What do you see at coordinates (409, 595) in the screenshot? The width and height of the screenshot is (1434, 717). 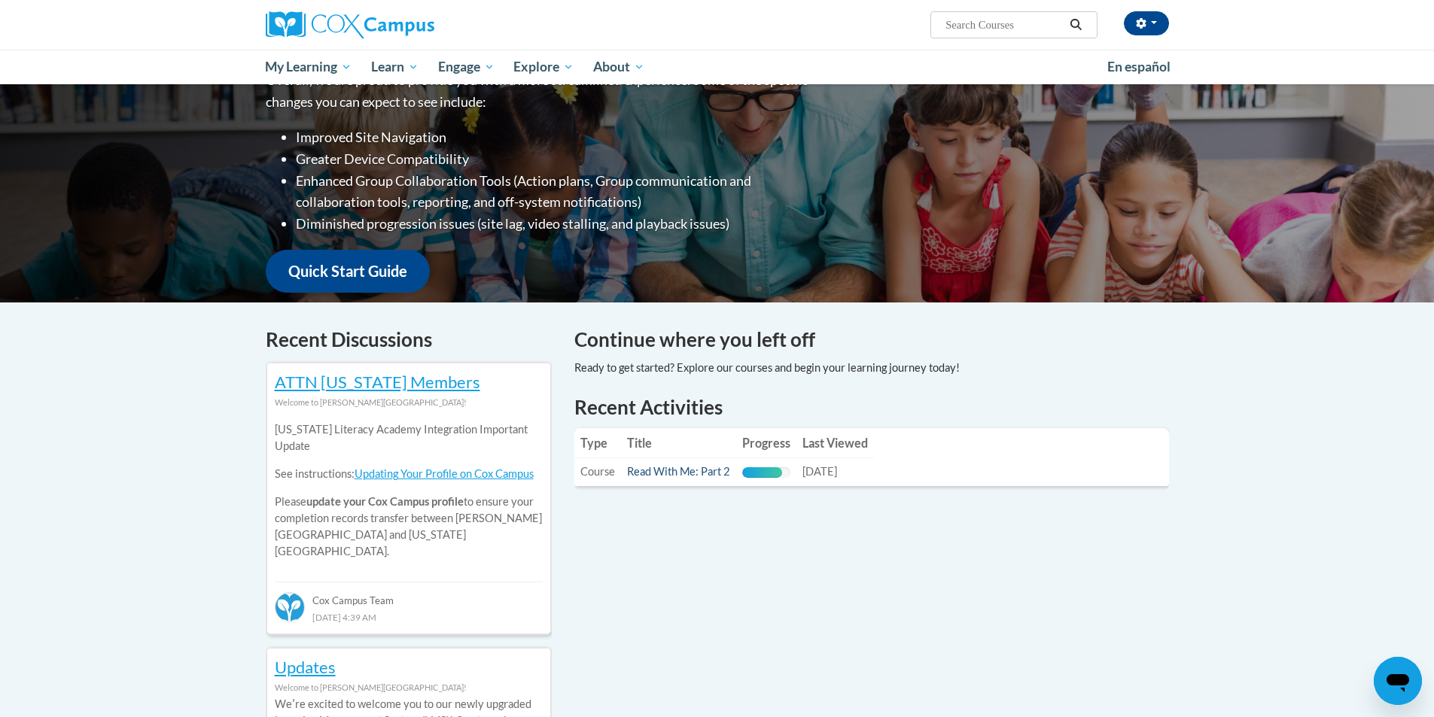 I see `div: Cox Campus Team` at bounding box center [409, 595].